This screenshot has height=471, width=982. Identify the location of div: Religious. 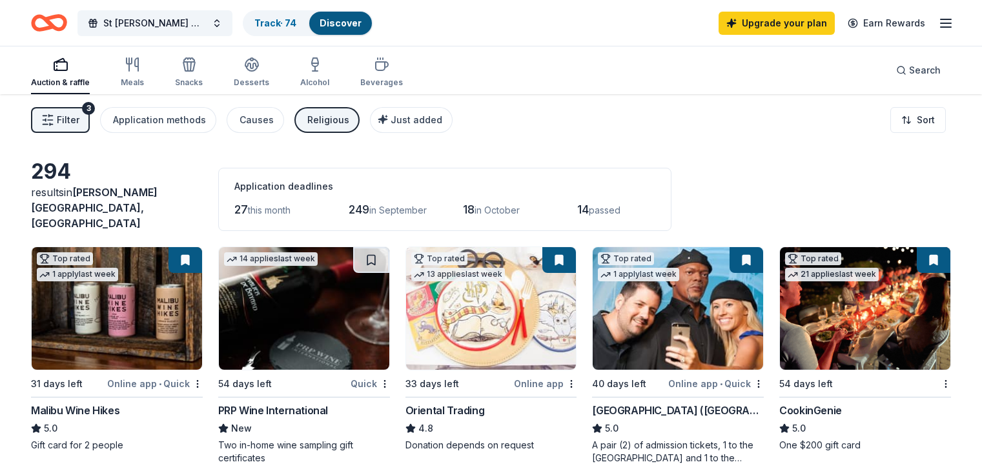
(328, 120).